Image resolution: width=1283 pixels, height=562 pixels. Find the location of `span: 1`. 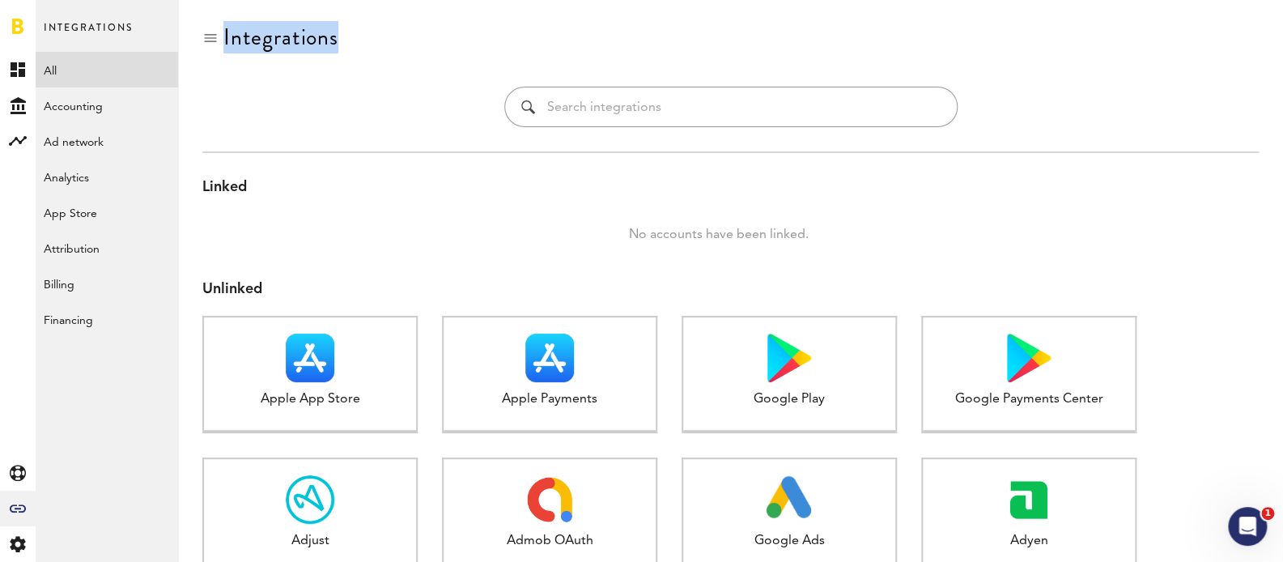

span: 1 is located at coordinates (1267, 513).